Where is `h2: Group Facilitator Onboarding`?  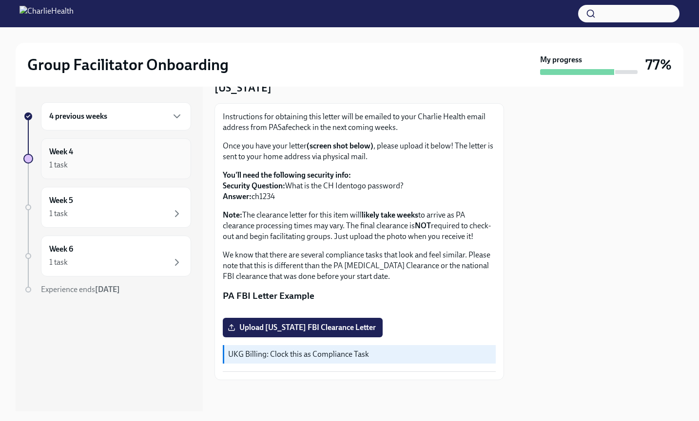 h2: Group Facilitator Onboarding is located at coordinates (128, 65).